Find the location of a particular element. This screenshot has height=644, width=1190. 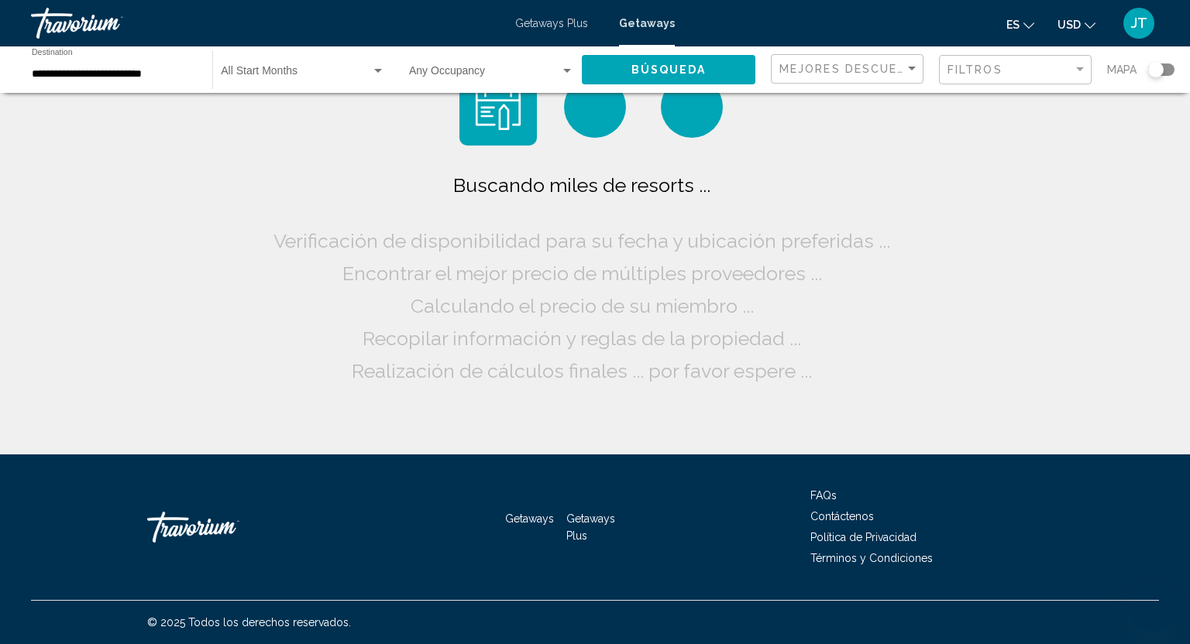

span: Calculando el precio de su miembro ... is located at coordinates (582, 306).